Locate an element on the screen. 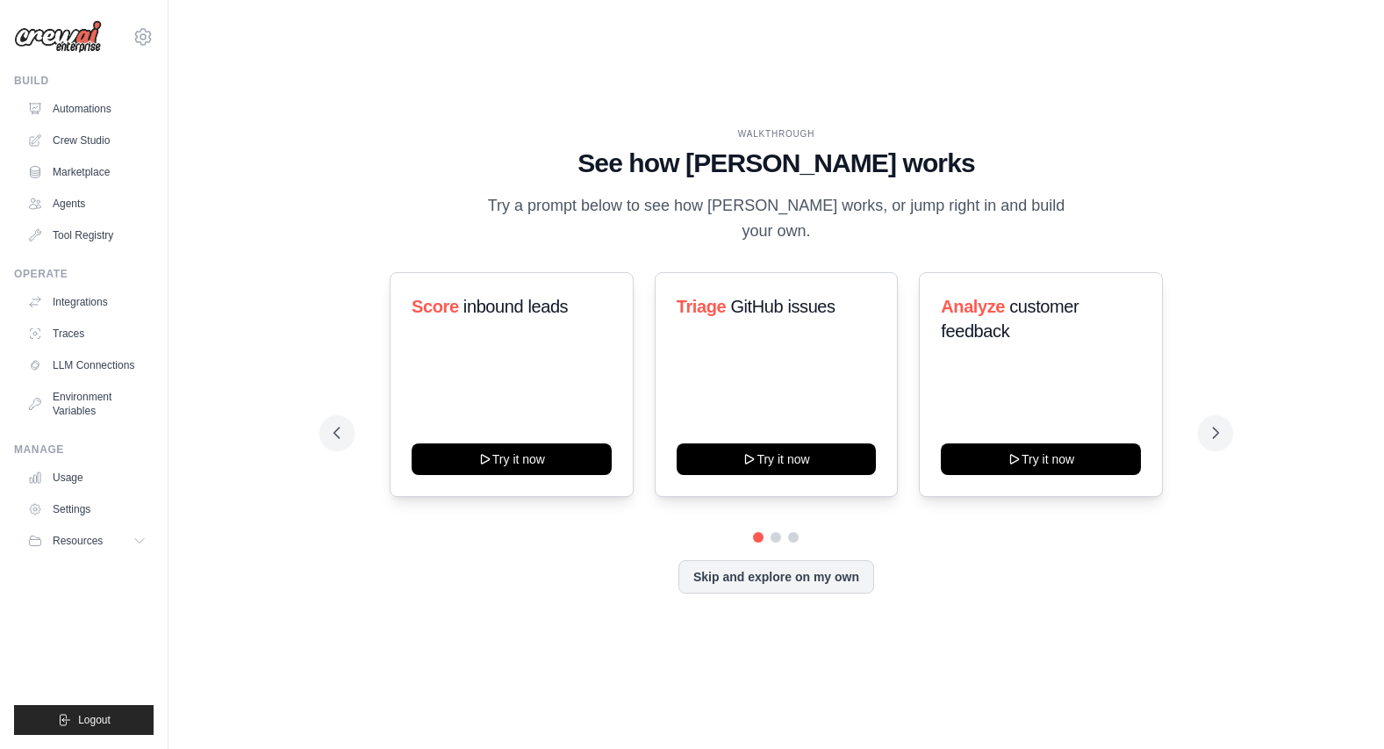  a: Tool Registry is located at coordinates (87, 235).